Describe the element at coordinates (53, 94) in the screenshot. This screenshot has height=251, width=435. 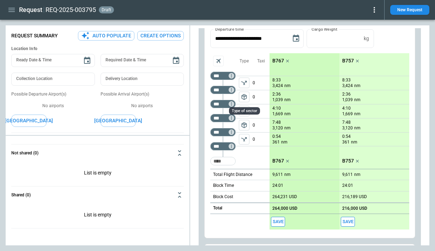
I see `p: Possible Departure Airport(s)` at that location.